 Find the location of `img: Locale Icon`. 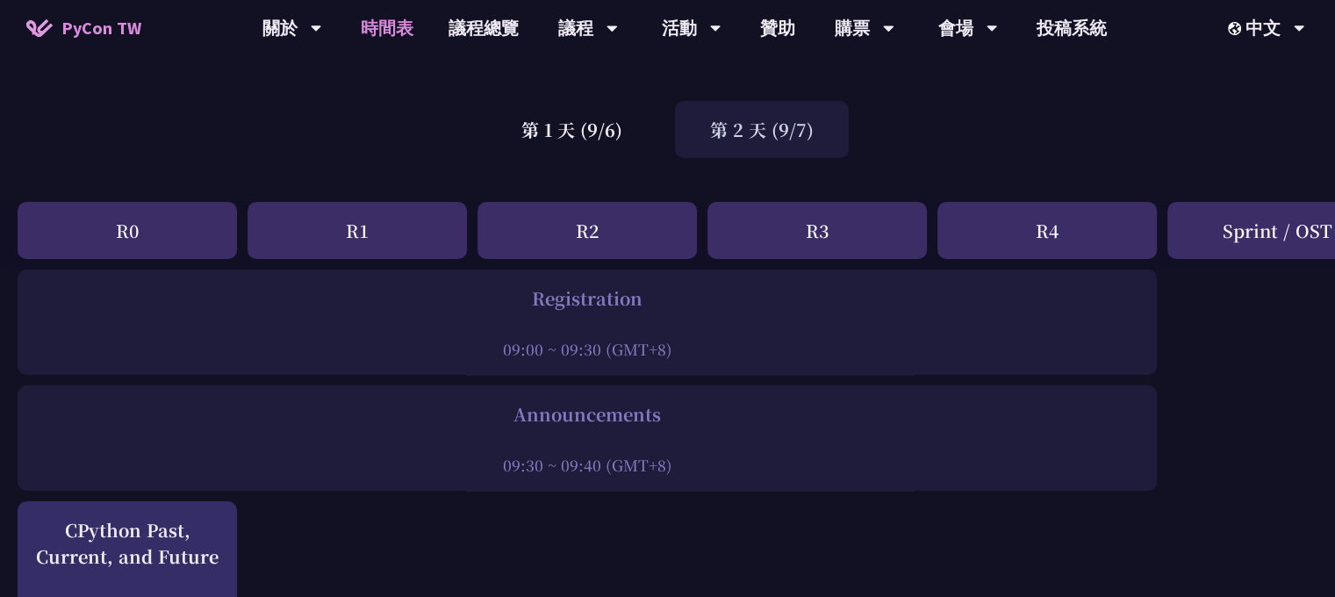

img: Locale Icon is located at coordinates (1237, 28).